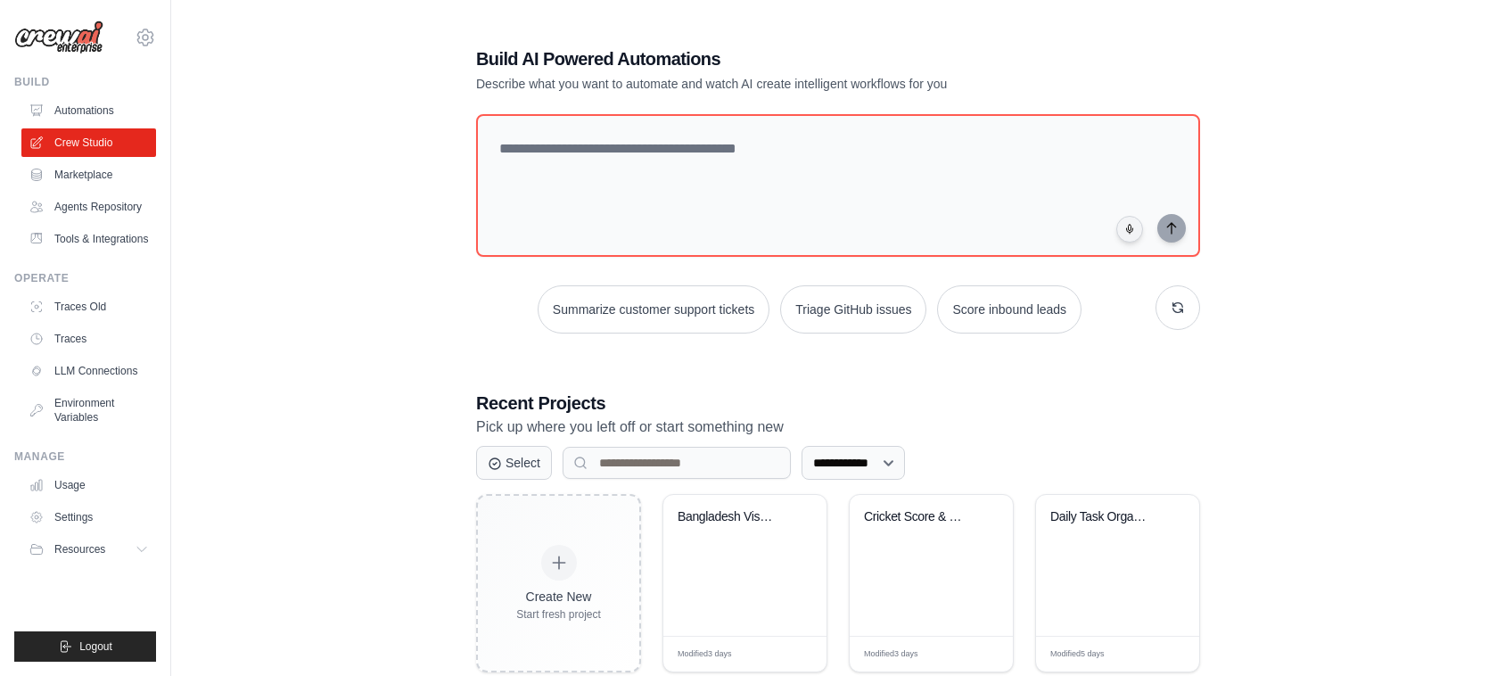  Describe the element at coordinates (1178, 308) in the screenshot. I see `button: Get new suggestions` at that location.